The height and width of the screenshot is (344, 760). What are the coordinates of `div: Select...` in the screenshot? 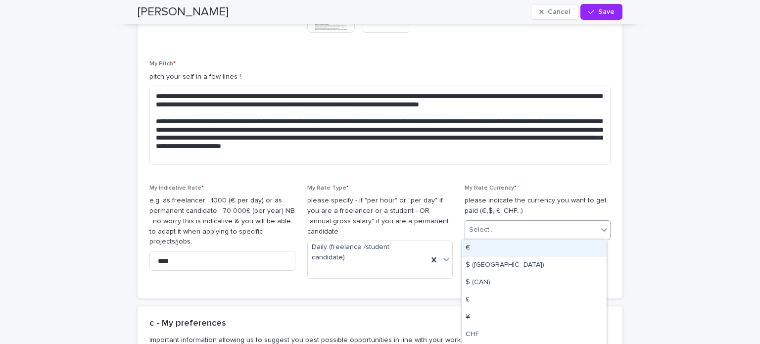 It's located at (482, 230).